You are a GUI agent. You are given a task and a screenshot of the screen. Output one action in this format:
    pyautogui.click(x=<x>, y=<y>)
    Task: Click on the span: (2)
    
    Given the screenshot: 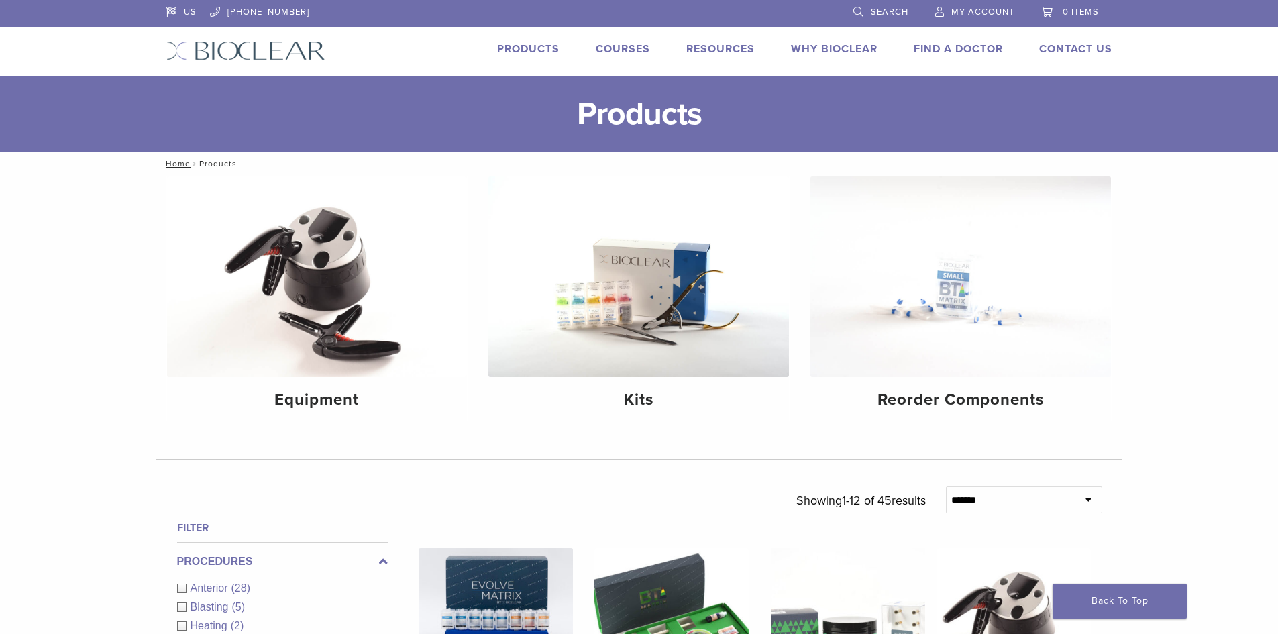 What is the action you would take?
    pyautogui.click(x=238, y=625)
    